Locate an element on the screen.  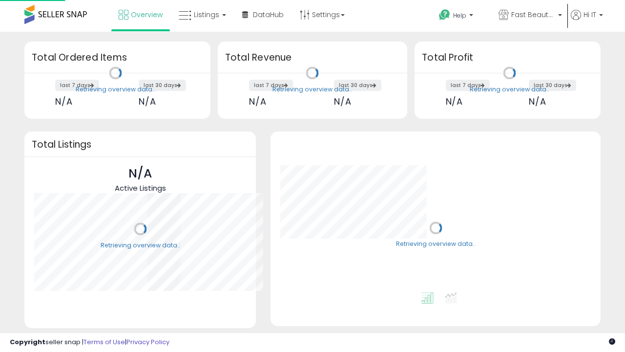
a: Terms of Use is located at coordinates (104, 342).